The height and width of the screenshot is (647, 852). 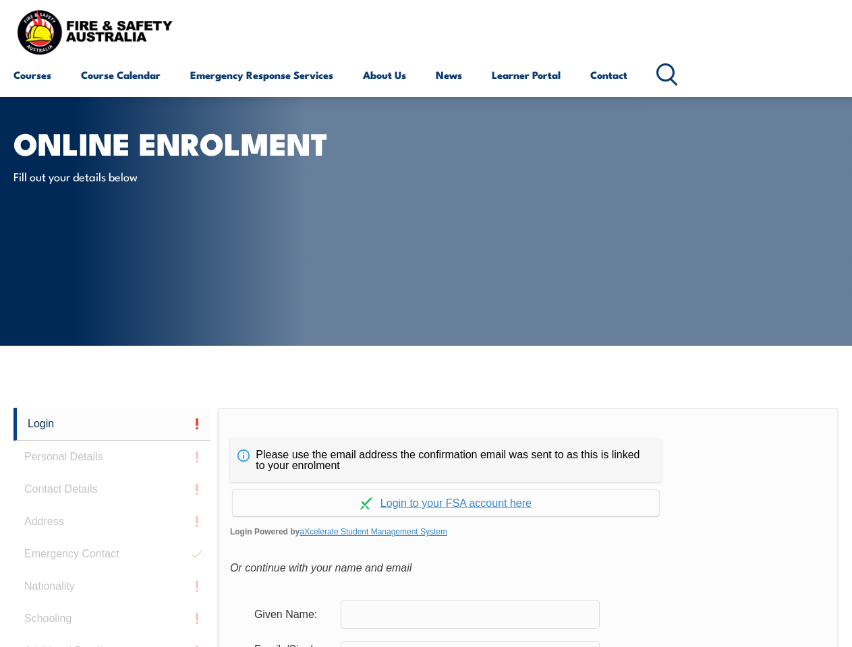 I want to click on a: Contact, so click(x=608, y=75).